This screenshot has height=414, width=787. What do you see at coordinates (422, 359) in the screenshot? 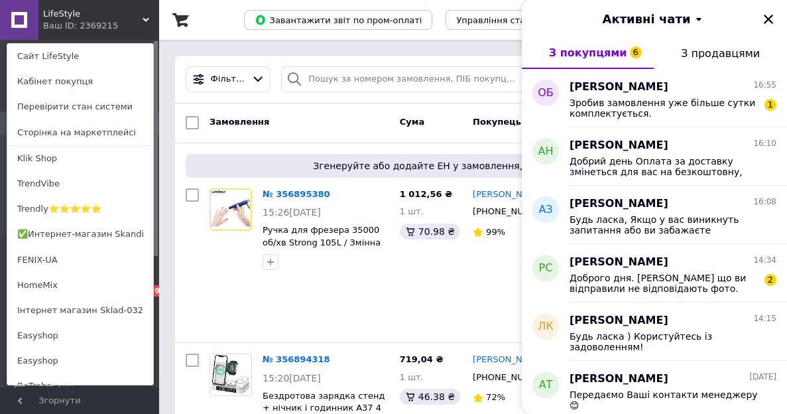
I see `span: 719,04 ₴` at bounding box center [422, 359].